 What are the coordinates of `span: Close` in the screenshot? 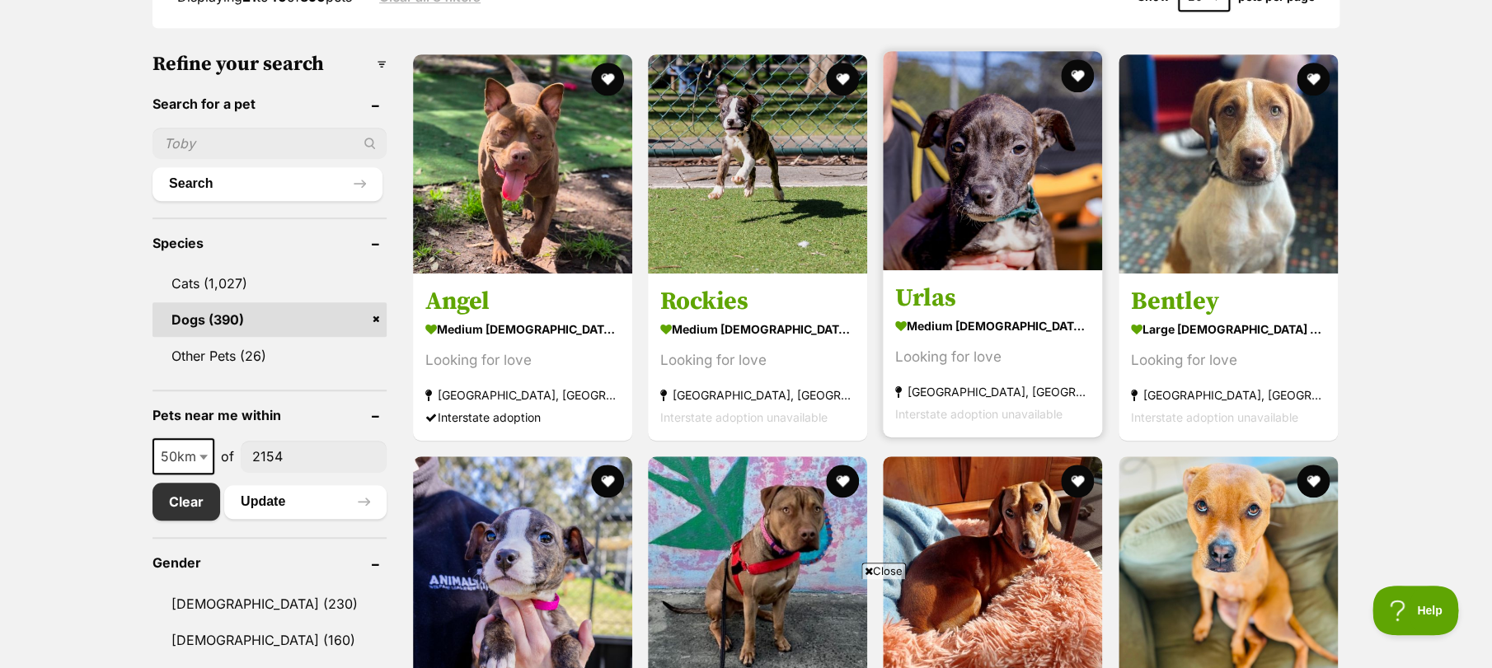 It's located at (883, 571).